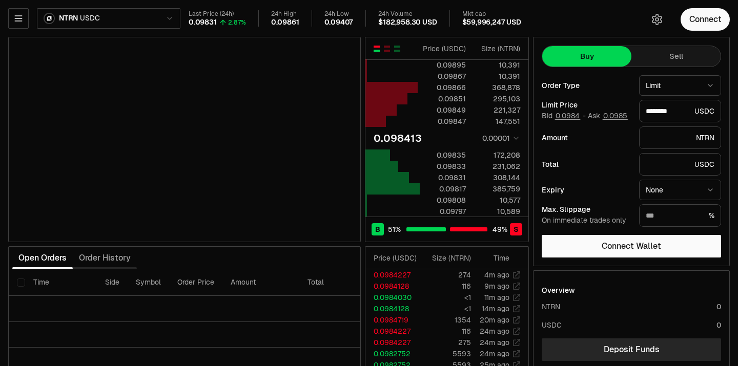 The image size is (738, 366). Describe the element at coordinates (446, 275) in the screenshot. I see `td: 274` at that location.